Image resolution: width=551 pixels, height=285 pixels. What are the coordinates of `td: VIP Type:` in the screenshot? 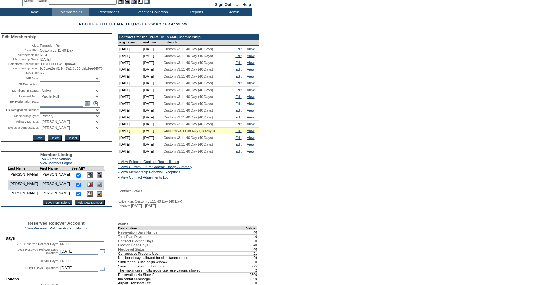 It's located at (20, 78).